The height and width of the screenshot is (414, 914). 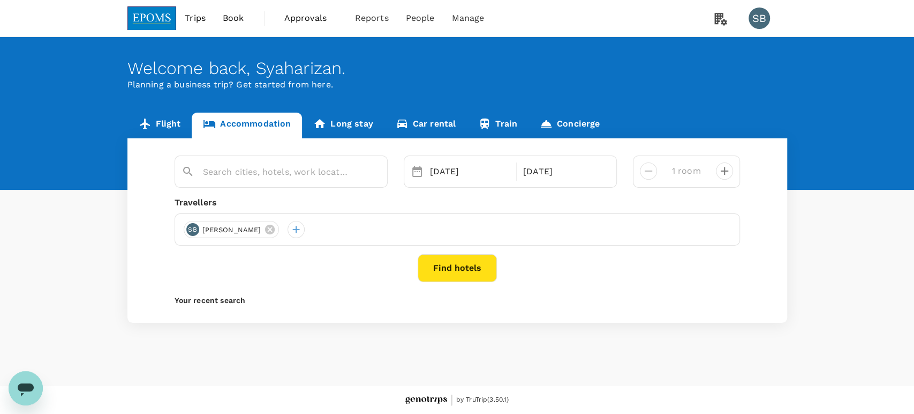 I want to click on button: decrease, so click(x=725, y=171).